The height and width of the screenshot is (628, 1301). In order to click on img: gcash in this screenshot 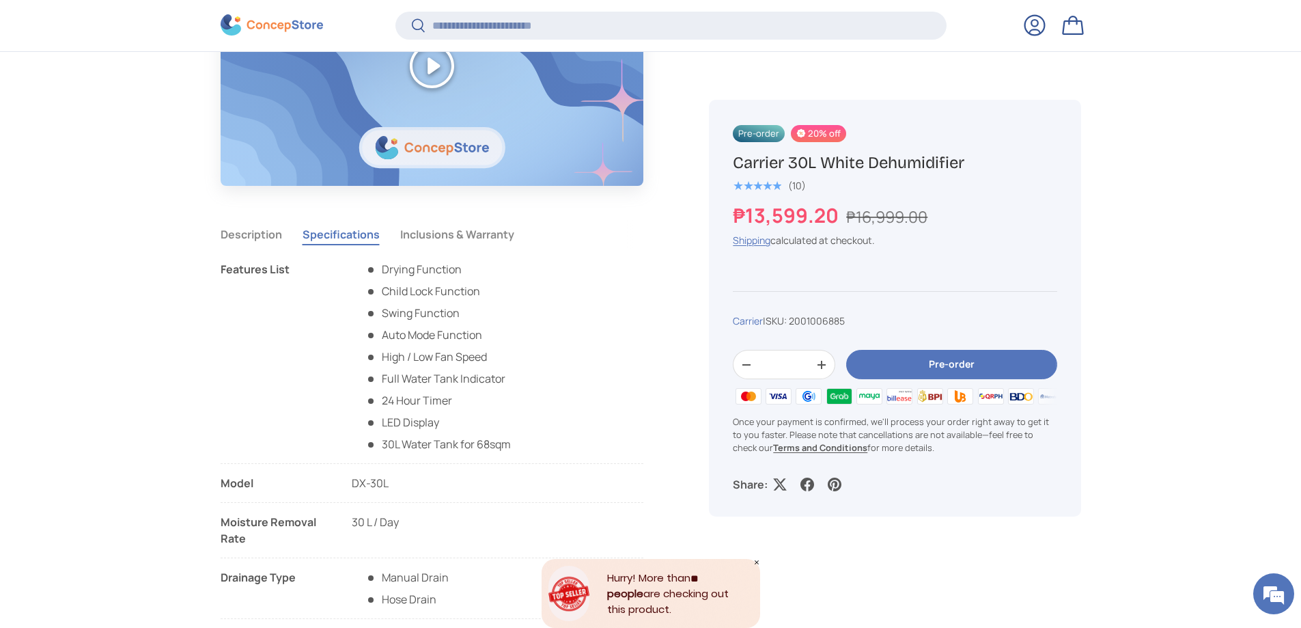, I will do `click(809, 396)`.